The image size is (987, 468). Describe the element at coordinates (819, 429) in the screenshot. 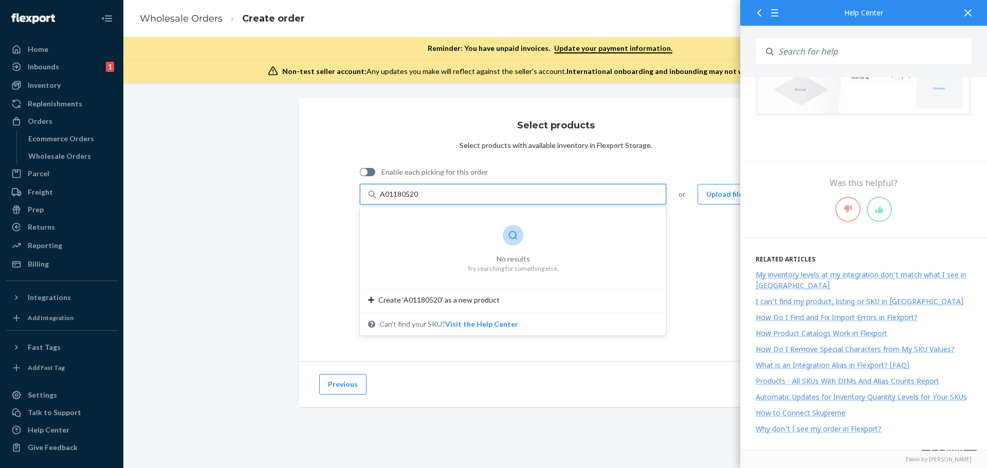

I see `div: Why don't I see my order in Flexport?` at that location.